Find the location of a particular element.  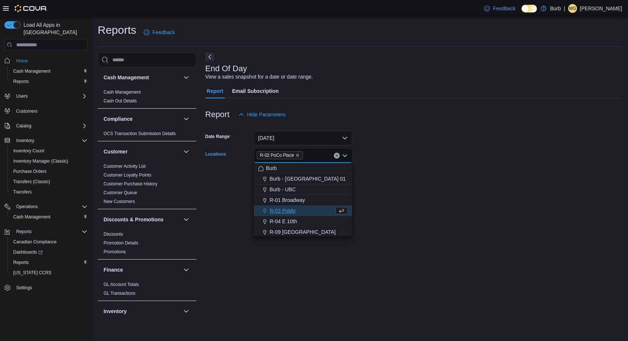

span: Customer Activity List is located at coordinates (125, 166).